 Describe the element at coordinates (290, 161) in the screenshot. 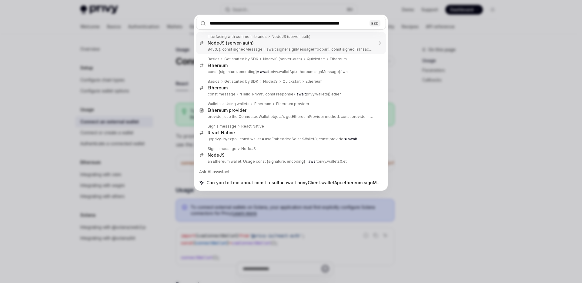

I see `p: an Ethereum wallet. Usage const {signature, encoding} privy.wallets().et` at that location.